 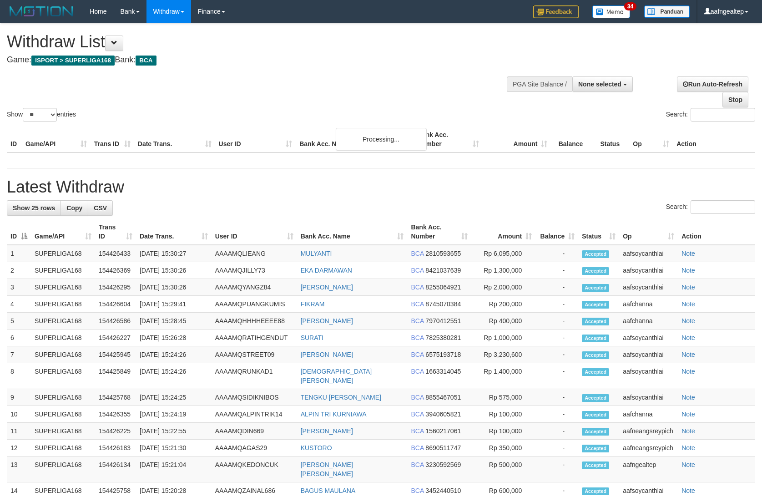 What do you see at coordinates (503, 469) in the screenshot?
I see `td: Rp 500,000` at bounding box center [503, 469].